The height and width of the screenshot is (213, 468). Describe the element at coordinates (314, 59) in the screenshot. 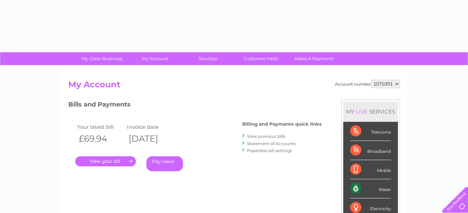

I see `a: Make A Payment` at that location.